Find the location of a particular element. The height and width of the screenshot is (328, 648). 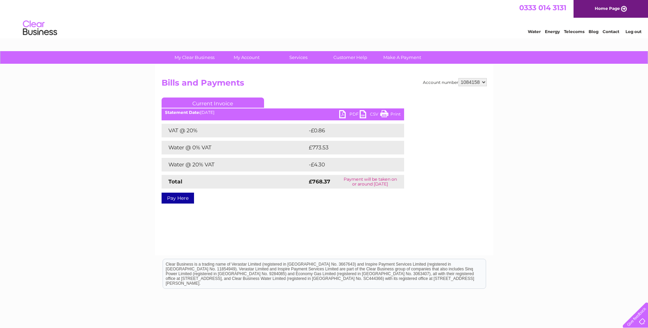

a: Services is located at coordinates (298, 57).